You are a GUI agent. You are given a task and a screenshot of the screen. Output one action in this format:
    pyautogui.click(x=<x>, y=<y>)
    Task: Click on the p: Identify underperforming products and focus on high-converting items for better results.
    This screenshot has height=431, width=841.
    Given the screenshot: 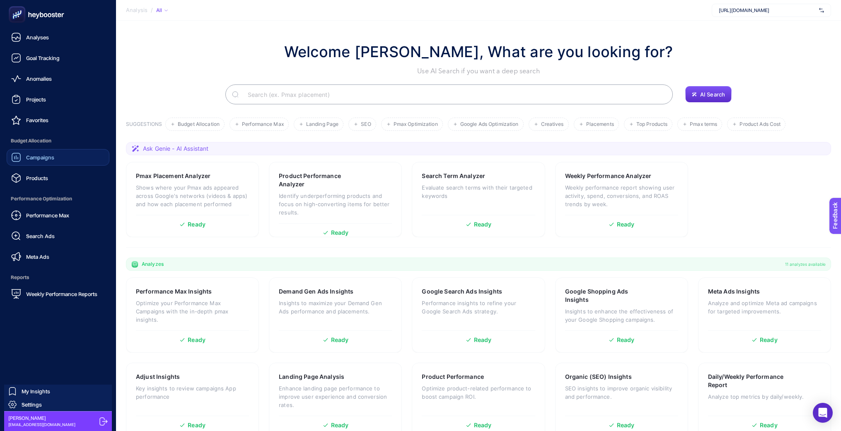 What is the action you would take?
    pyautogui.click(x=335, y=204)
    